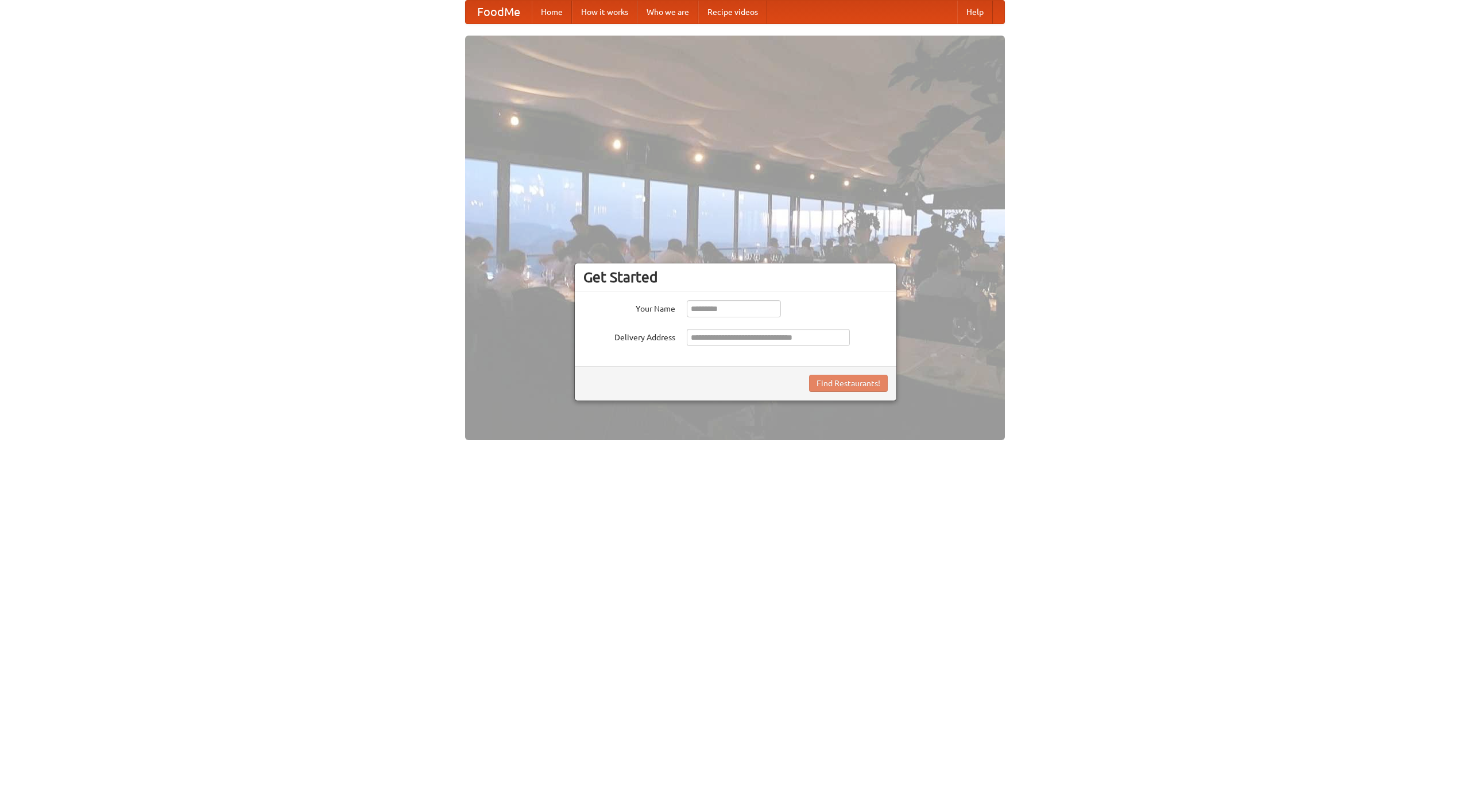 The width and height of the screenshot is (1470, 812). I want to click on a: FoodMe, so click(499, 12).